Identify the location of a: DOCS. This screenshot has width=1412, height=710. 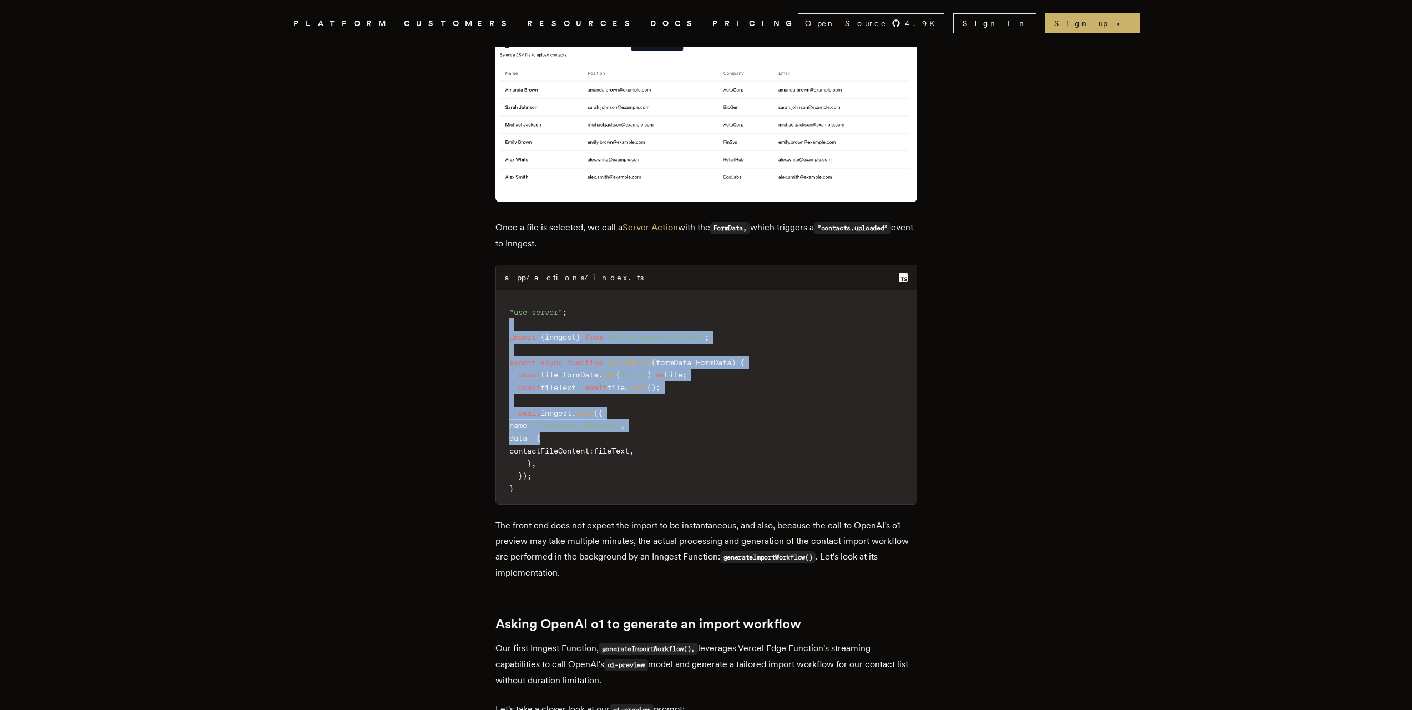
(675, 23).